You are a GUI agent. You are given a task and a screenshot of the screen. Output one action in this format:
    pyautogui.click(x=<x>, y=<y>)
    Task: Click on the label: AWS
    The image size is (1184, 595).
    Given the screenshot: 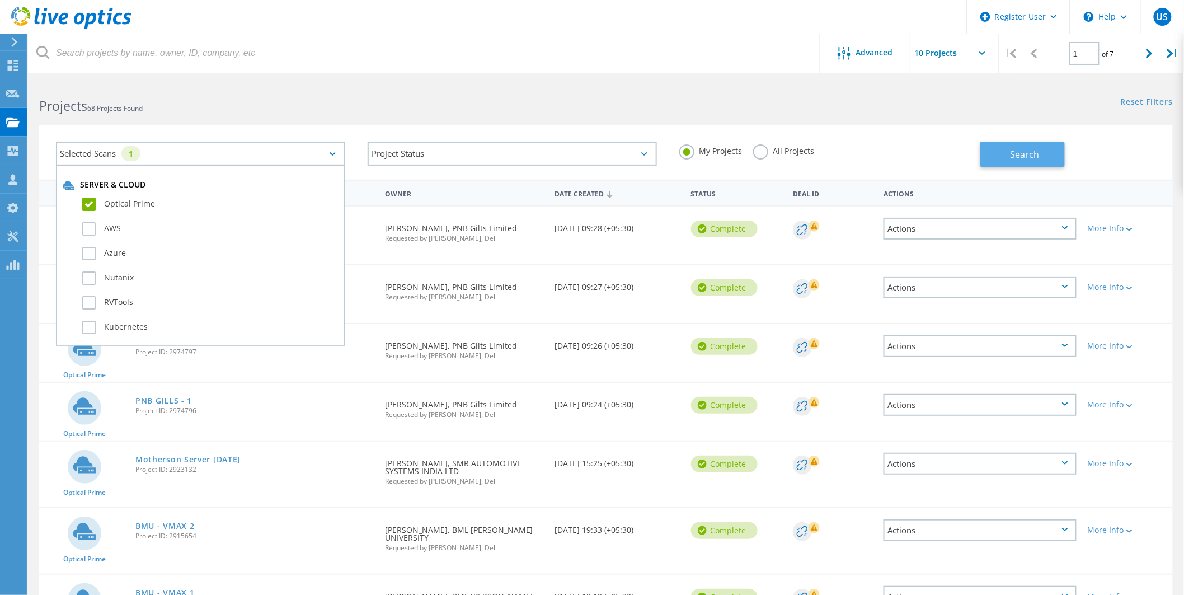 What is the action you would take?
    pyautogui.click(x=210, y=229)
    